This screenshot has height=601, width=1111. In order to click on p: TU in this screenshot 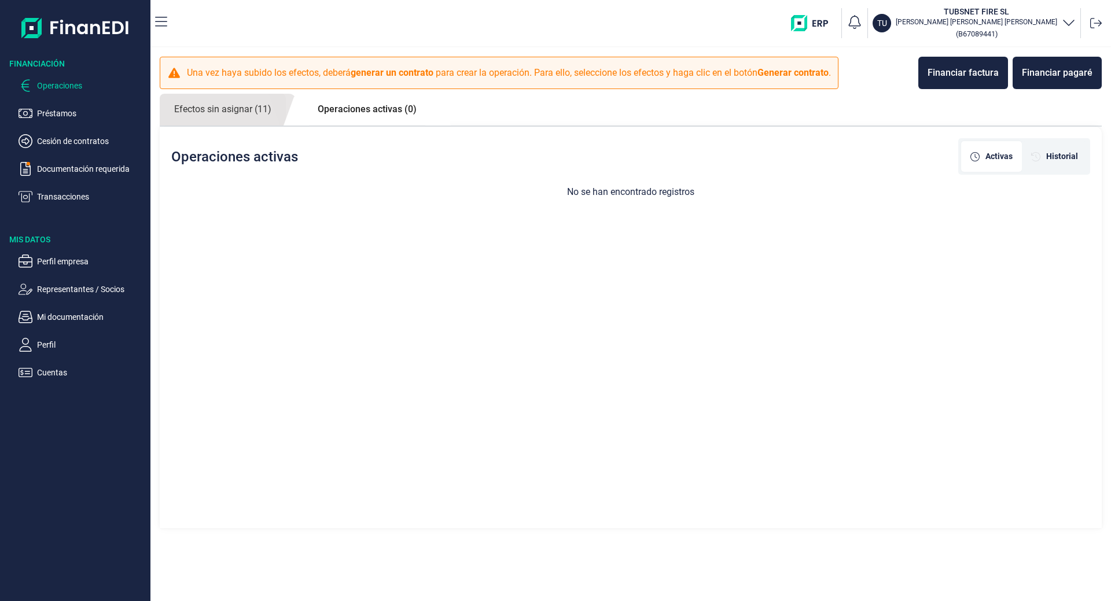, I will do `click(882, 23)`.